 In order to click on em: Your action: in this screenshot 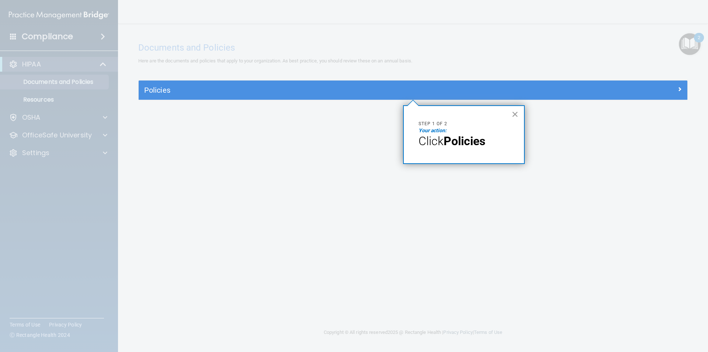, I will do `click(433, 130)`.